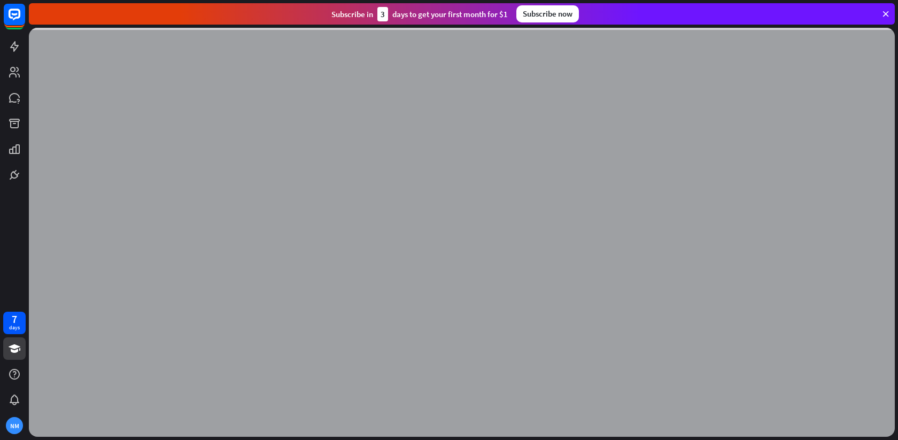  What do you see at coordinates (14, 425) in the screenshot?
I see `div: NM` at bounding box center [14, 425].